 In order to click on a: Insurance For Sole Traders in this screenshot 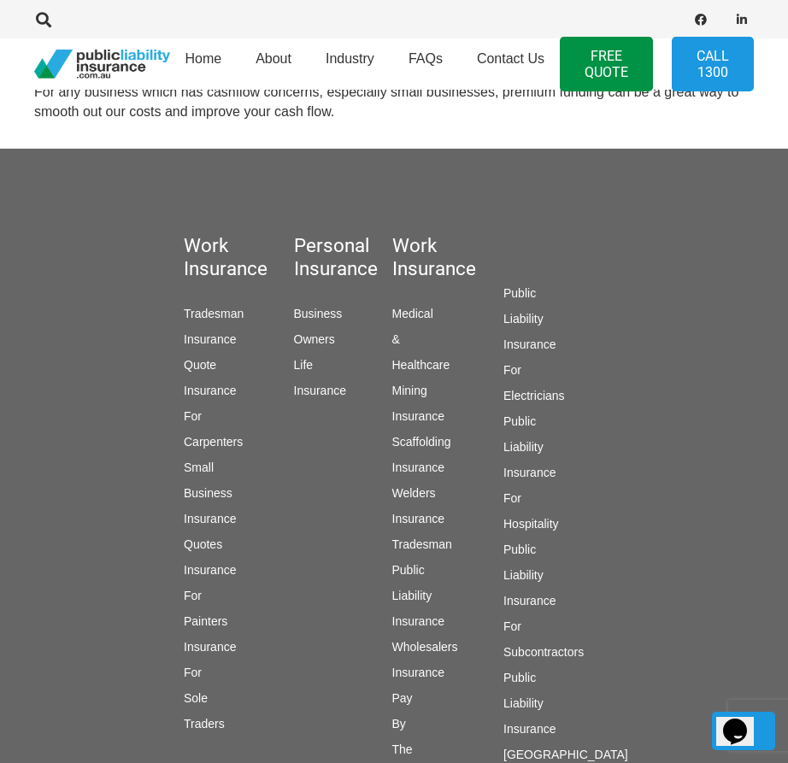, I will do `click(209, 685)`.